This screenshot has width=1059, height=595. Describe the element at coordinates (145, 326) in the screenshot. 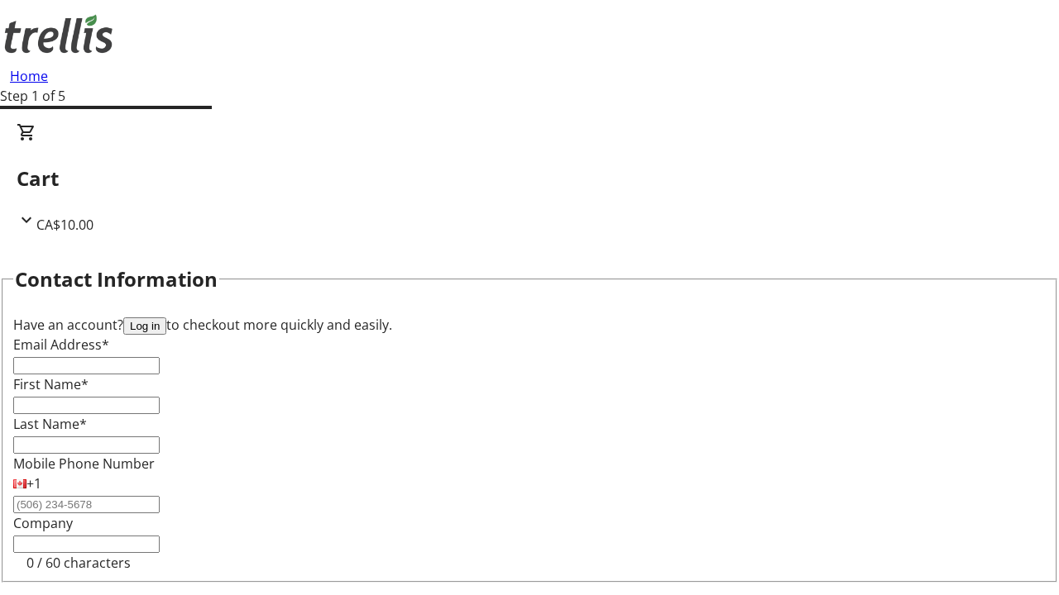

I see `button: Log in` at that location.